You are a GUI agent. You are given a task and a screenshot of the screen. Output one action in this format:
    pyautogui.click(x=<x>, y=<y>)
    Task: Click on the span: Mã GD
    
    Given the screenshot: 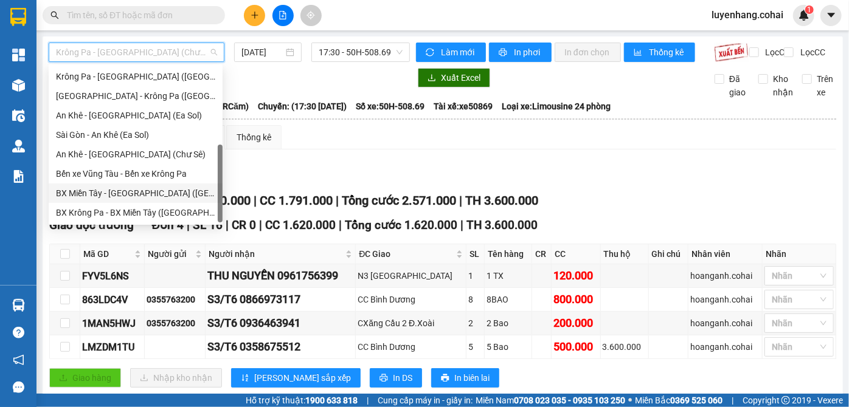 What is the action you would take?
    pyautogui.click(x=108, y=254)
    